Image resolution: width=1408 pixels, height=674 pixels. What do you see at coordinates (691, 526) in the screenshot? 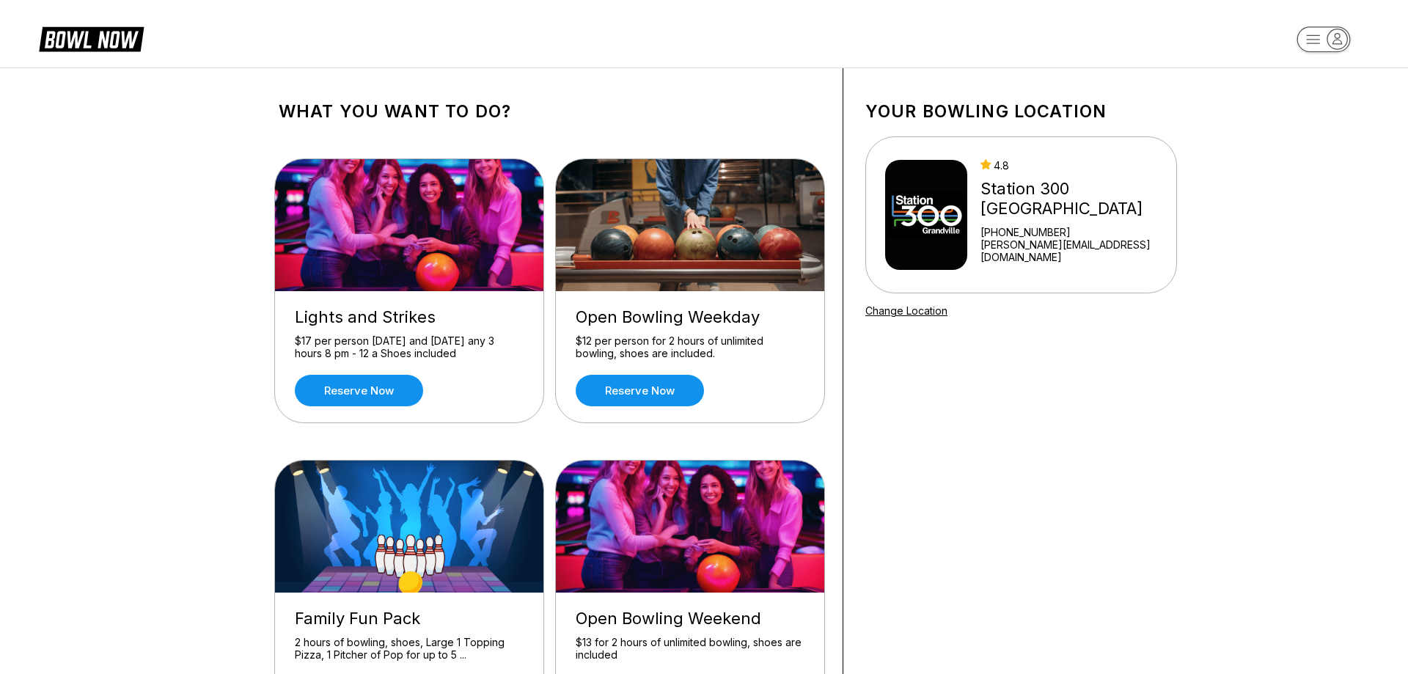
I see `img: Open Bowling Weekend` at bounding box center [691, 526].